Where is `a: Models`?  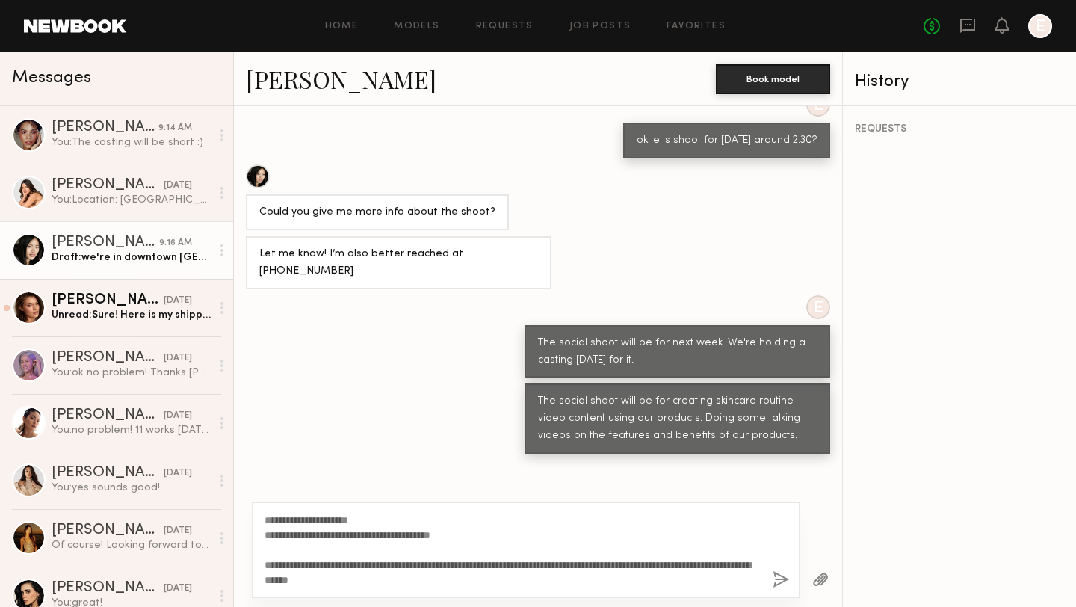
a: Models is located at coordinates (416, 26).